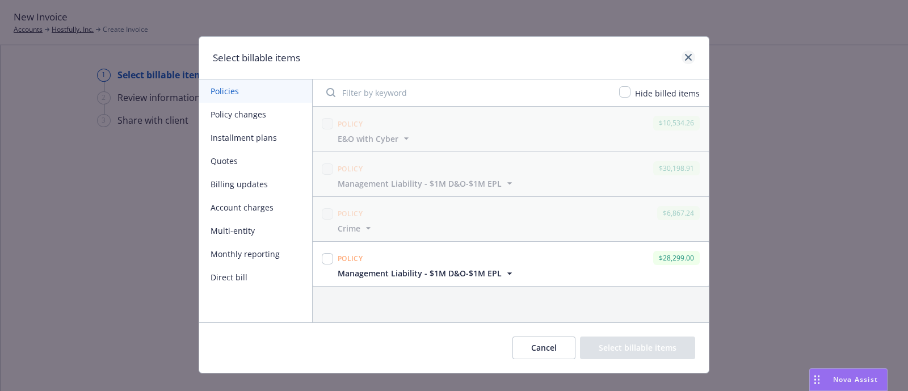 The width and height of the screenshot is (908, 391). I want to click on button: Cancel, so click(543, 348).